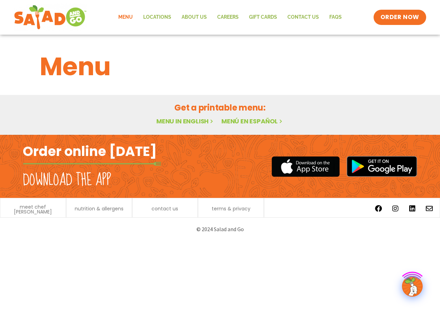  What do you see at coordinates (92, 163) in the screenshot?
I see `img: fork` at bounding box center [92, 163].